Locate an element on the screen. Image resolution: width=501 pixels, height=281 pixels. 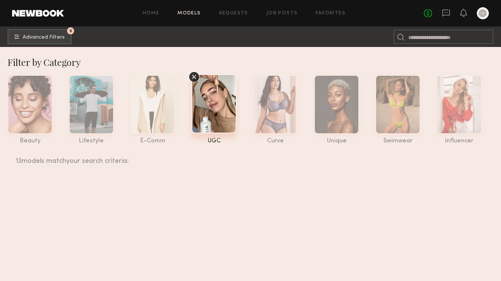
a: Favorites is located at coordinates (331, 13).